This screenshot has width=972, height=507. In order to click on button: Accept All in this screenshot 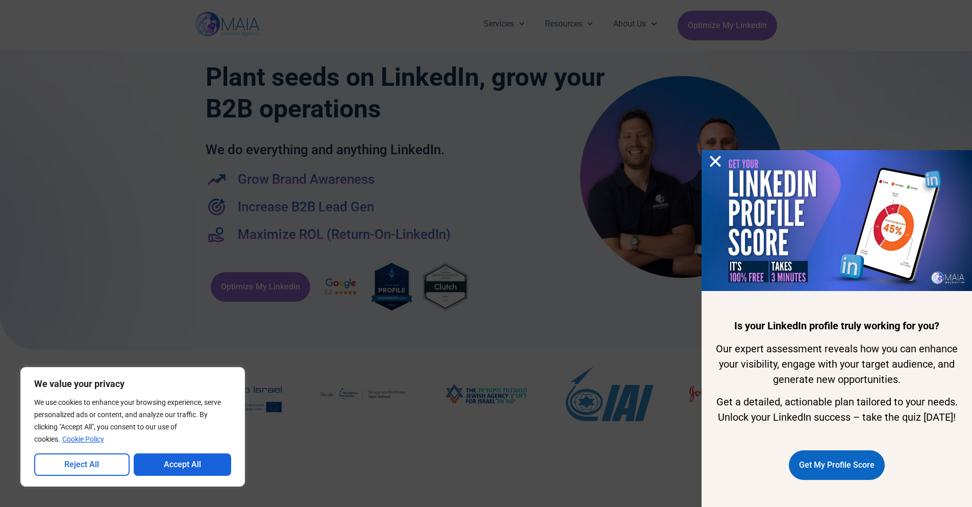, I will do `click(183, 464)`.